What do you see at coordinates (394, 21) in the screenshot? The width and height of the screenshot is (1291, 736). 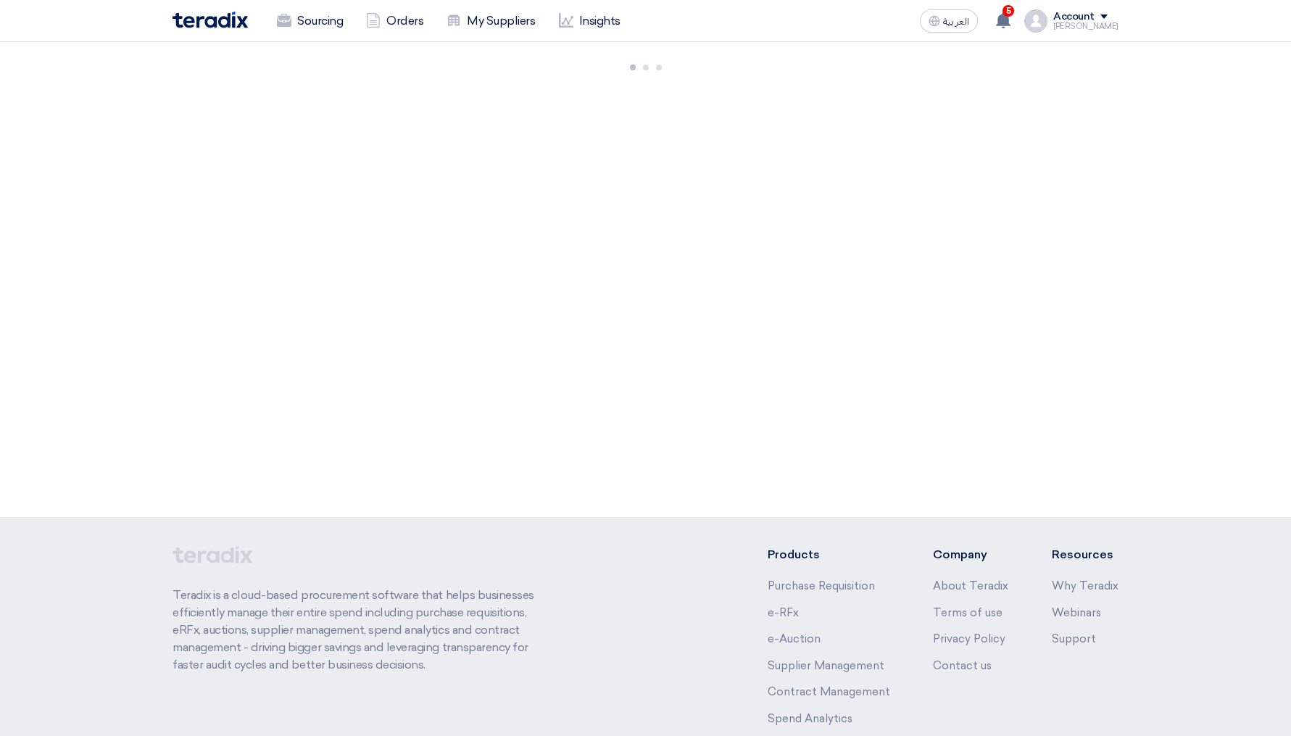 I see `a: Orders` at bounding box center [394, 21].